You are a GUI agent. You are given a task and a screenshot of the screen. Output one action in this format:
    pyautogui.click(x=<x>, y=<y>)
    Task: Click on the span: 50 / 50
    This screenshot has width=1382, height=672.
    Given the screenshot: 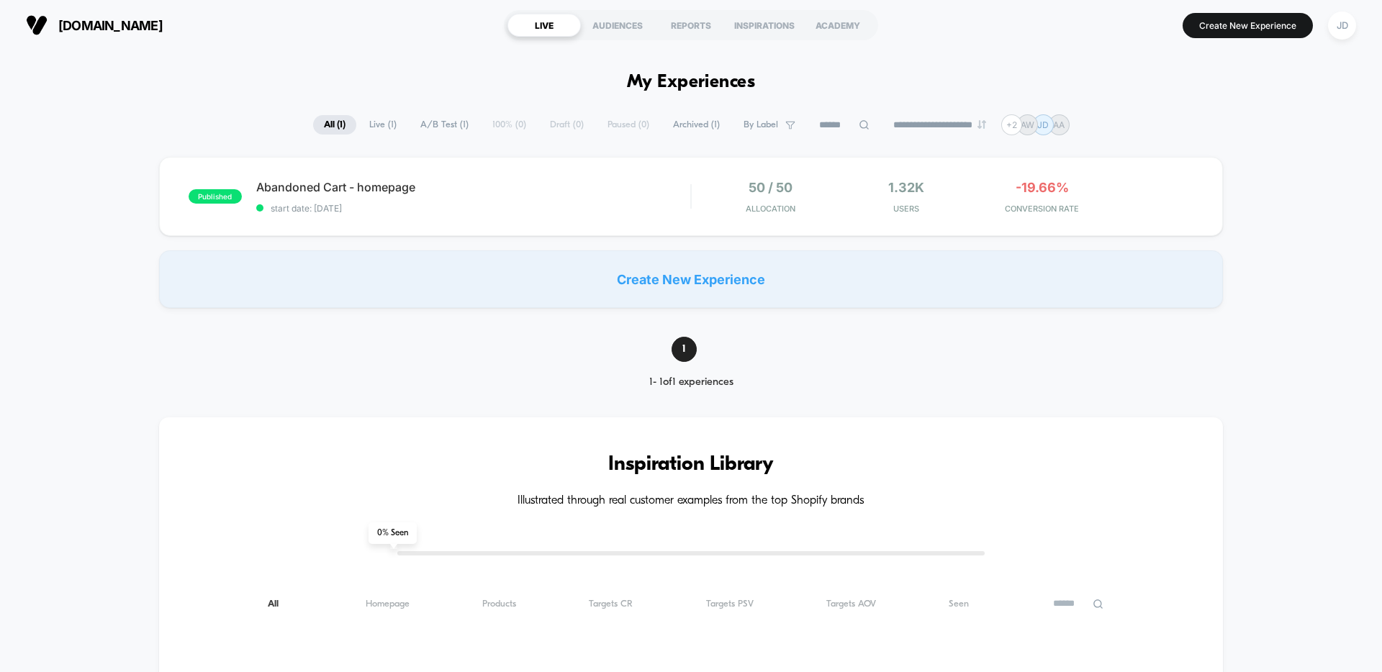 What is the action you would take?
    pyautogui.click(x=770, y=187)
    